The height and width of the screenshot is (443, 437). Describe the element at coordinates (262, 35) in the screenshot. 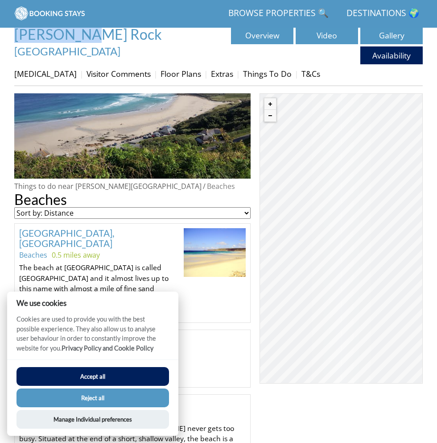

I see `a: Overview` at that location.